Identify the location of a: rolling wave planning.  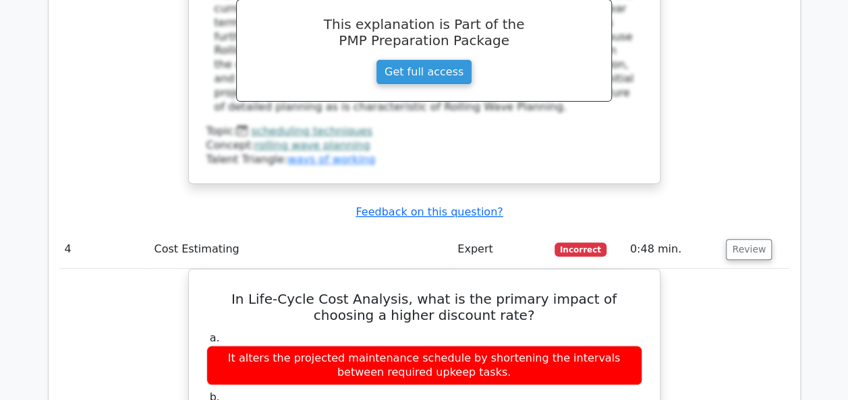
(311, 145).